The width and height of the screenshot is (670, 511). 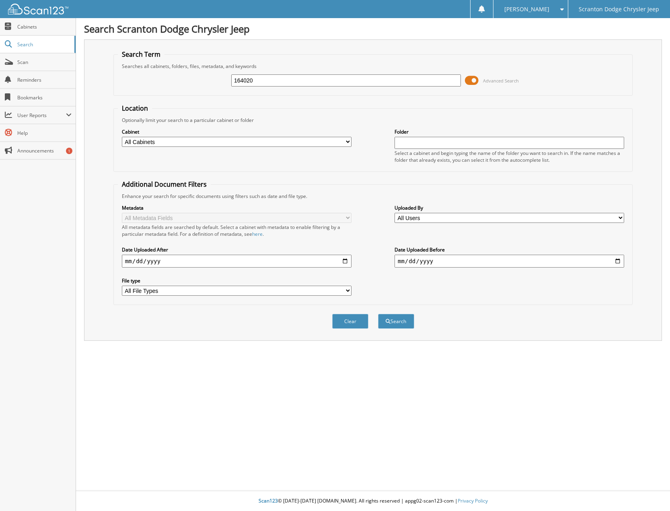 I want to click on label: Metadata, so click(x=237, y=208).